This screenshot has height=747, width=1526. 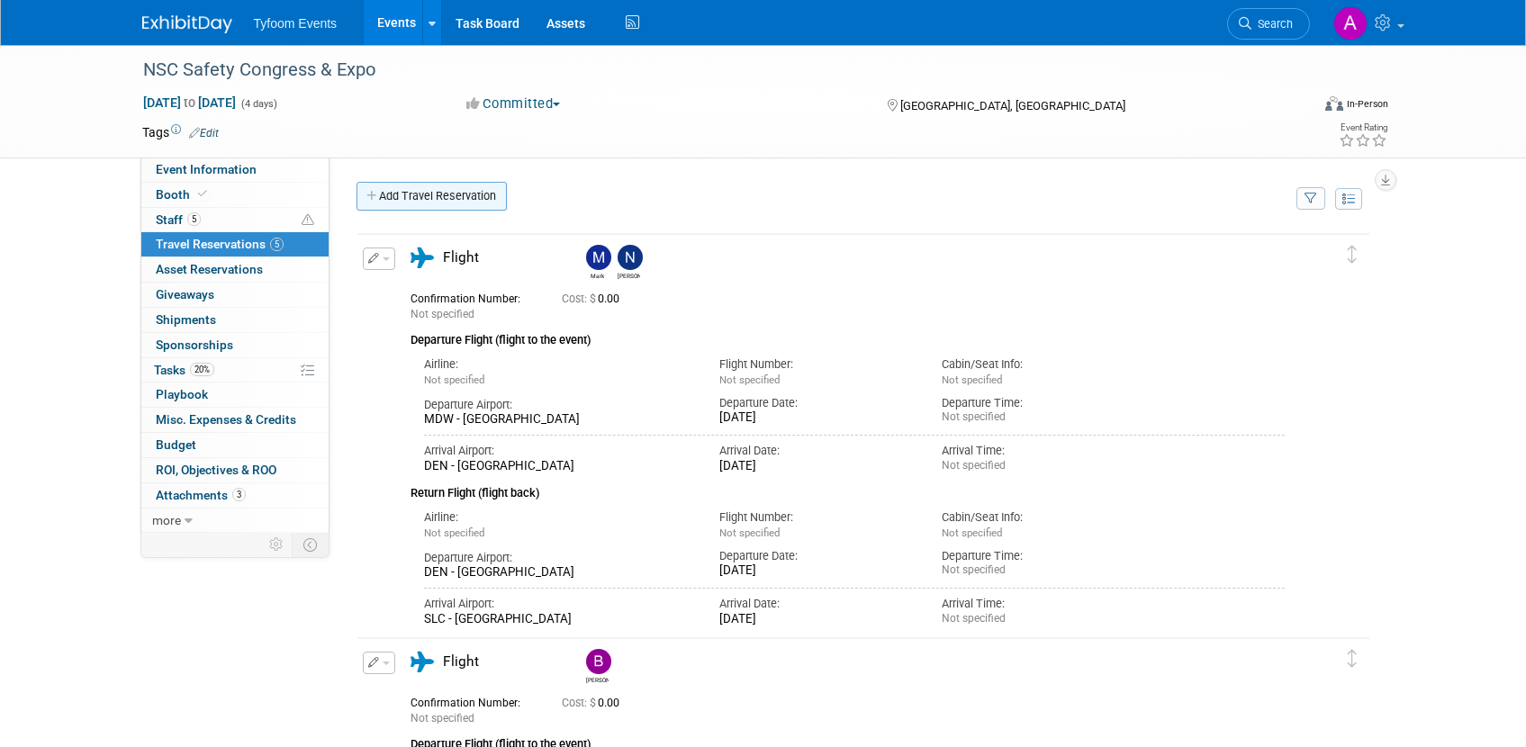 What do you see at coordinates (258, 104) in the screenshot?
I see `span: (4 days)` at bounding box center [258, 104].